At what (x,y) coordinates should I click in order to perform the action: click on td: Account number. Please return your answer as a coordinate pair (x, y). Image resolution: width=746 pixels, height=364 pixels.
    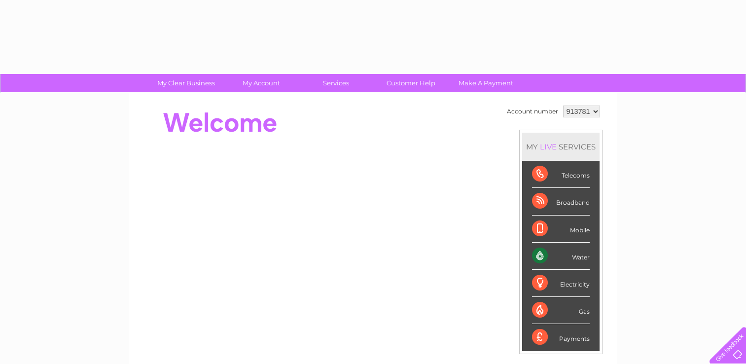
    Looking at the image, I should click on (533, 111).